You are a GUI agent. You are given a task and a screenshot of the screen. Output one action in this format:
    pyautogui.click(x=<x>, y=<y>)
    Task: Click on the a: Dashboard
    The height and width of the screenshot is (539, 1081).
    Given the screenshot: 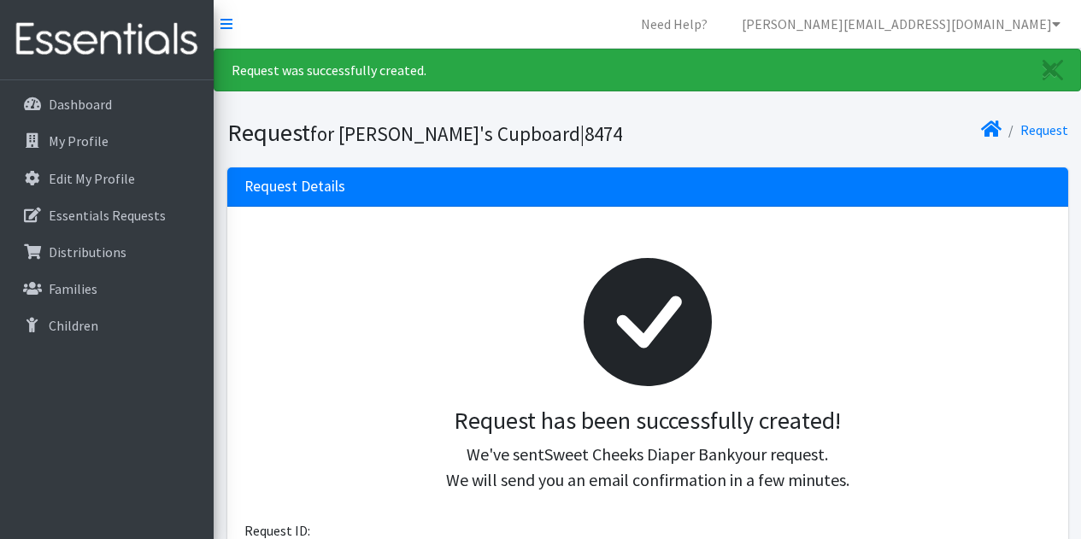 What is the action you would take?
    pyautogui.click(x=107, y=104)
    